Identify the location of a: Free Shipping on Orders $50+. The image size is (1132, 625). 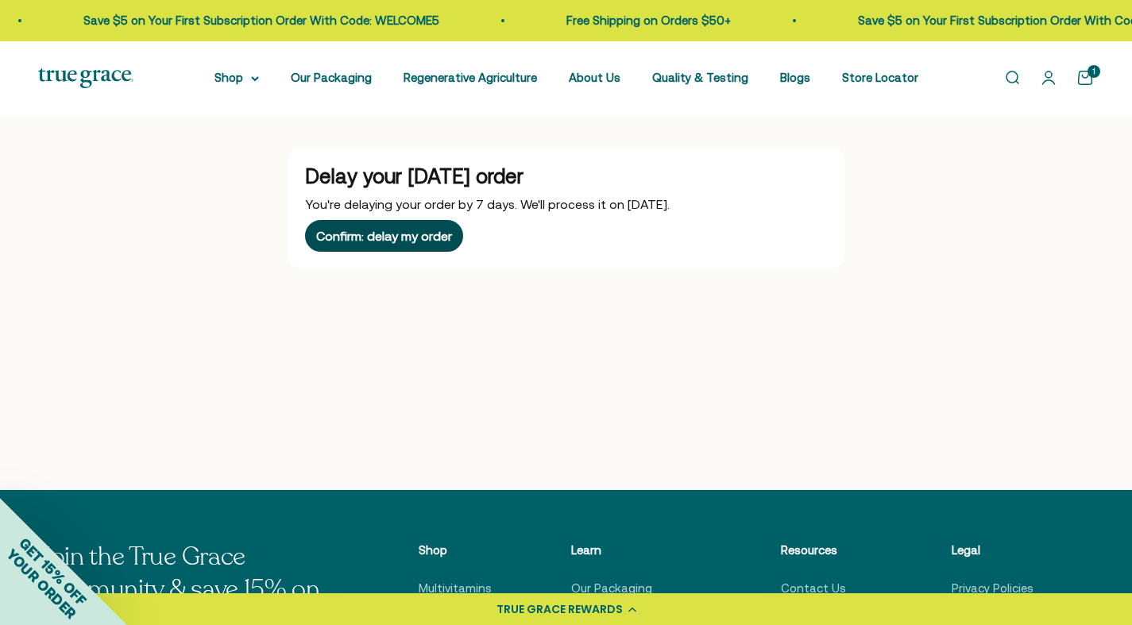
(511, 20).